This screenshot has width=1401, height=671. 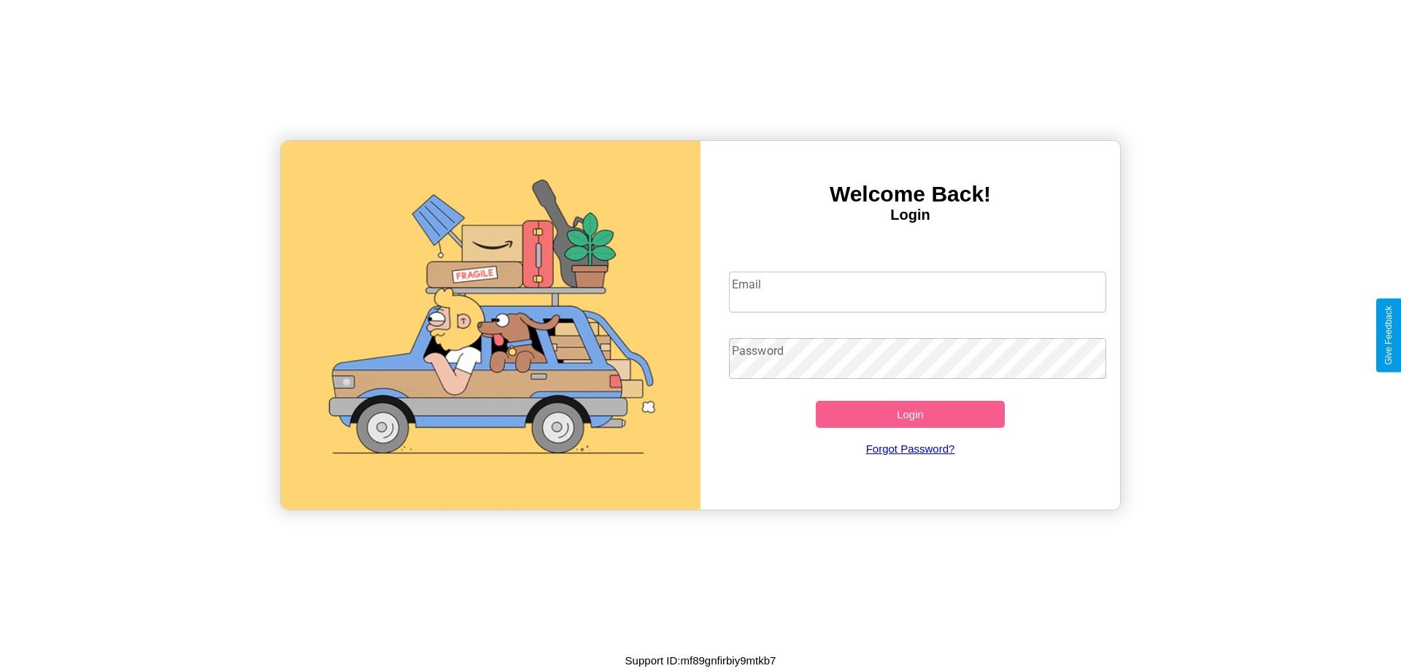 I want to click on h4: Login, so click(x=910, y=215).